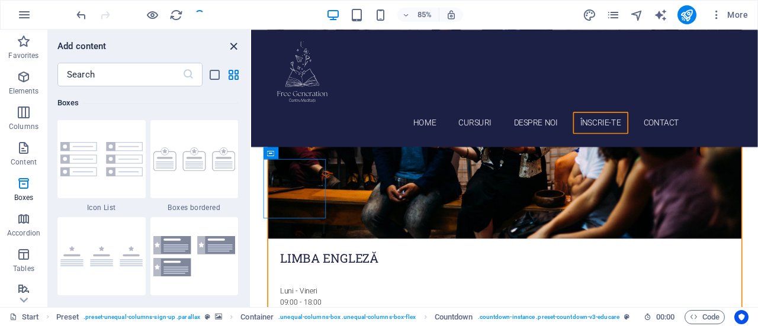 The image size is (758, 326). What do you see at coordinates (101, 208) in the screenshot?
I see `span: Icon List` at bounding box center [101, 208].